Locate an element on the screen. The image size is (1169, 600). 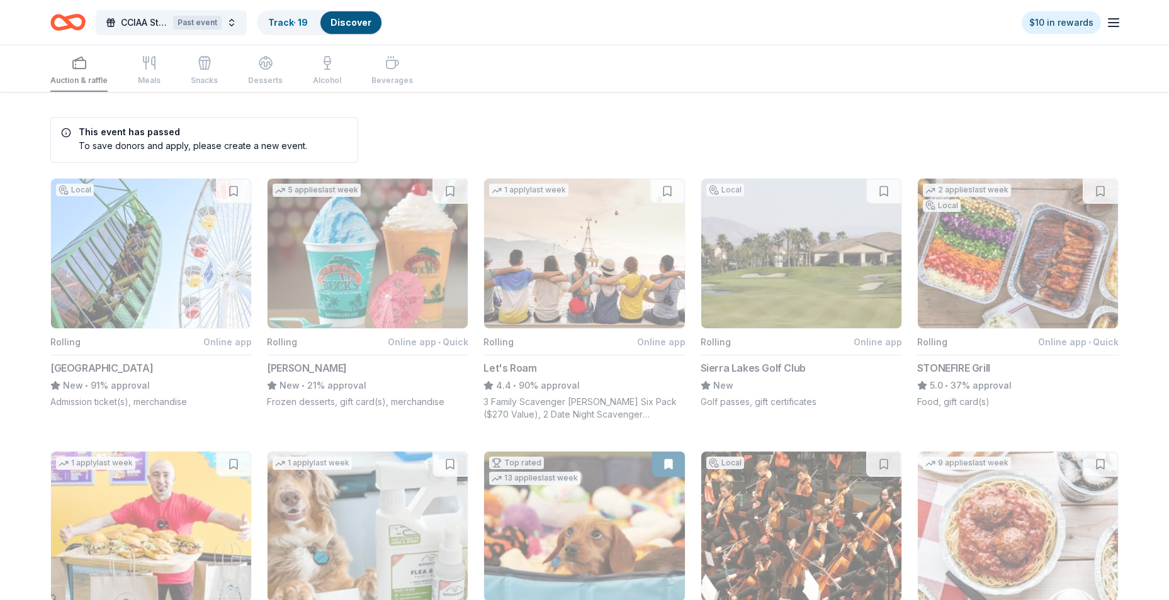
button: Track· 19Discover is located at coordinates (320, 23).